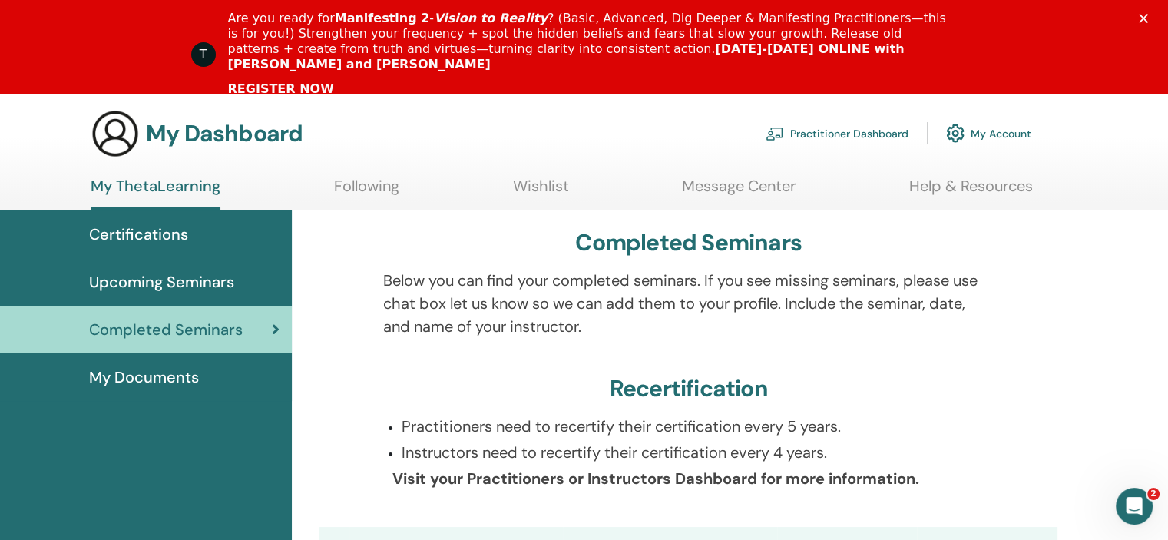 Image resolution: width=1168 pixels, height=540 pixels. What do you see at coordinates (689, 388) in the screenshot?
I see `h3: Recertification` at bounding box center [689, 388].